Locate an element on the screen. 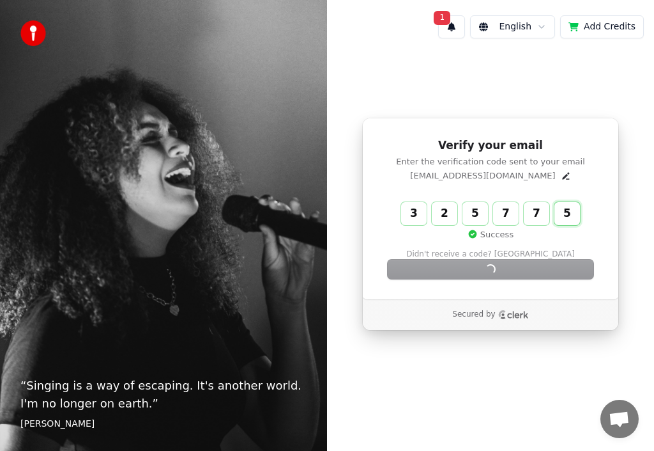 The width and height of the screenshot is (654, 451). p: Secured by is located at coordinates (474, 314).